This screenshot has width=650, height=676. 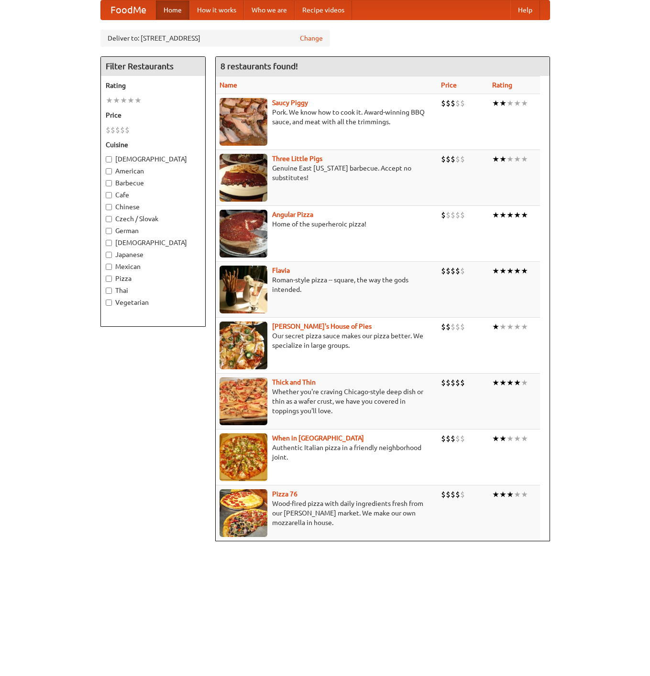 What do you see at coordinates (109, 255) in the screenshot?
I see `input: Japanese` at bounding box center [109, 255].